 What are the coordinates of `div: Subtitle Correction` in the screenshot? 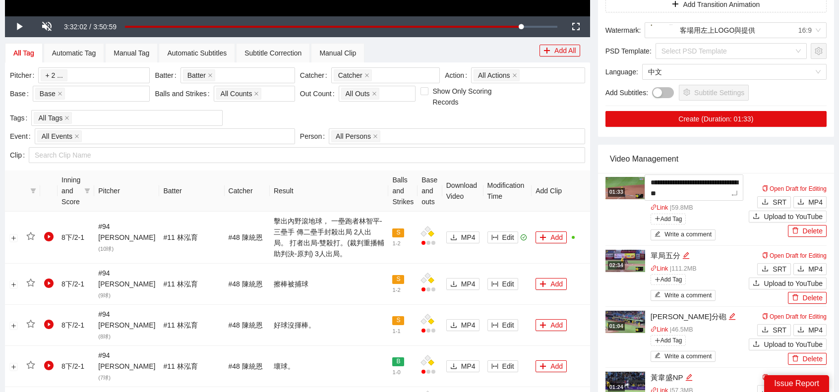 It's located at (273, 53).